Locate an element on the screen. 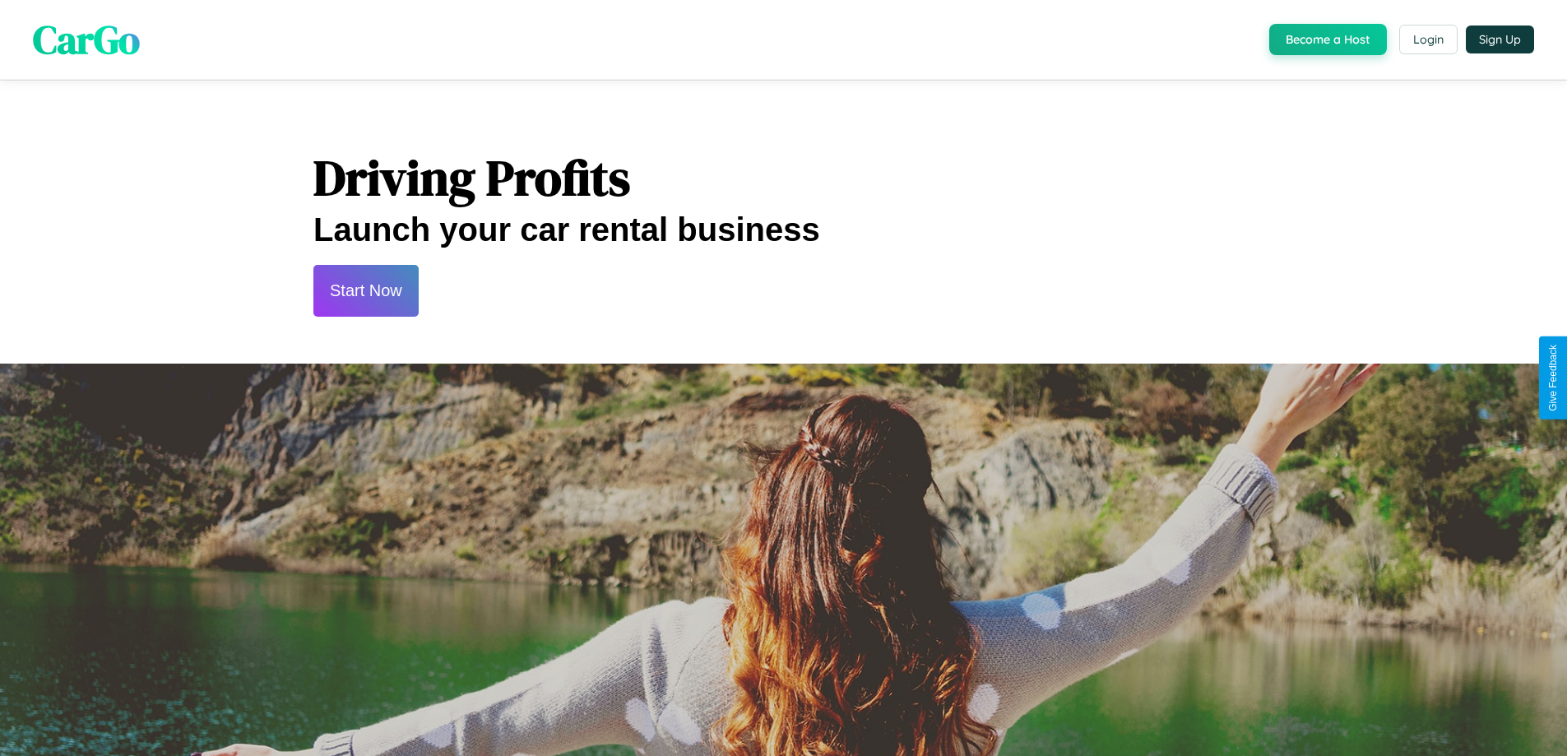  button: Login is located at coordinates (1428, 39).